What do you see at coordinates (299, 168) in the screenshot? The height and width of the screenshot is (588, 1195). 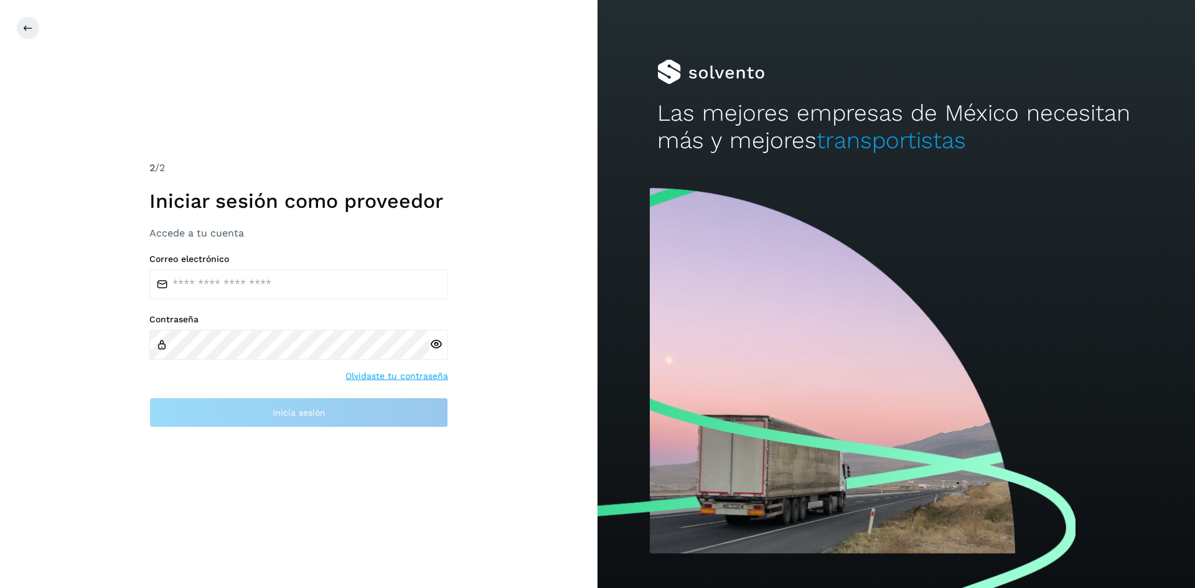 I see `div: /2` at bounding box center [299, 168].